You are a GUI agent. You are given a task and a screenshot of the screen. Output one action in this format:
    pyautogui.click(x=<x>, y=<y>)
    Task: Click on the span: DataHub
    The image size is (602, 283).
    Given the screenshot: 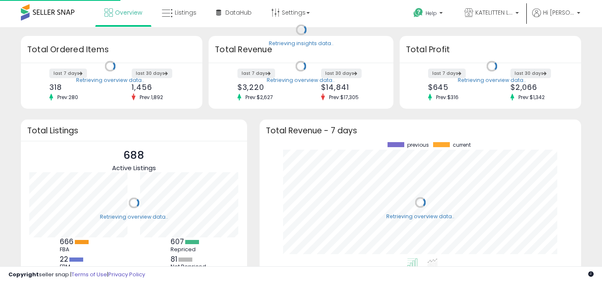 What is the action you would take?
    pyautogui.click(x=238, y=13)
    